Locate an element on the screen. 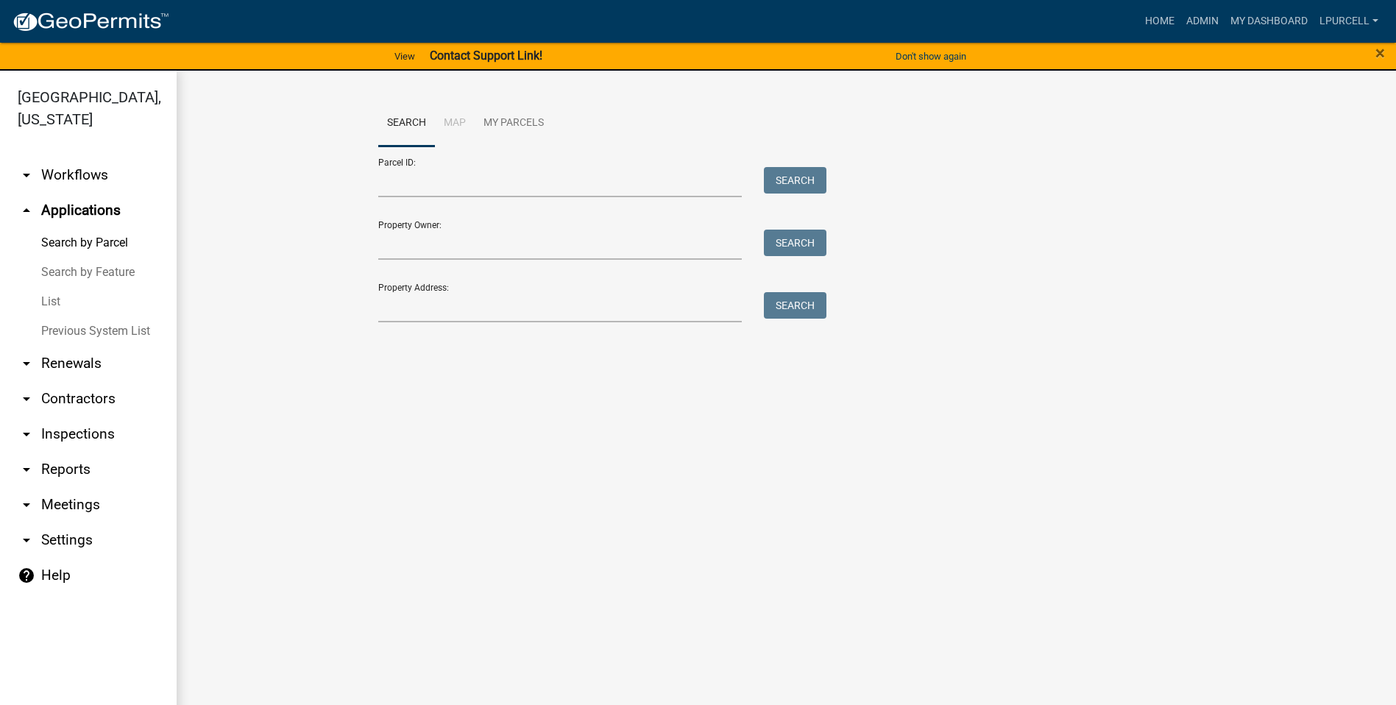 This screenshot has height=705, width=1396. i: arrow_drop_up is located at coordinates (26, 210).